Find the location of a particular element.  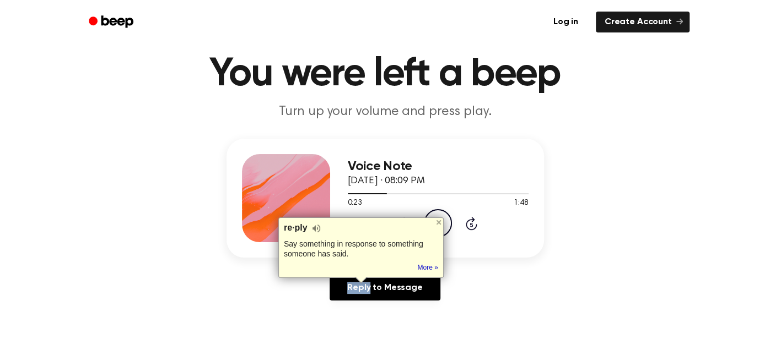

h1: You were left a beep is located at coordinates (385, 74).